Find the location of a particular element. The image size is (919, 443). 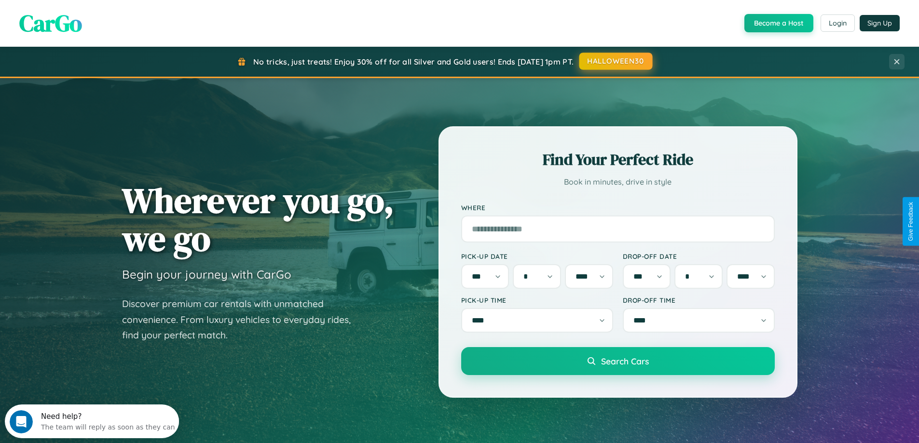

div: Need help? is located at coordinates (103, 12).